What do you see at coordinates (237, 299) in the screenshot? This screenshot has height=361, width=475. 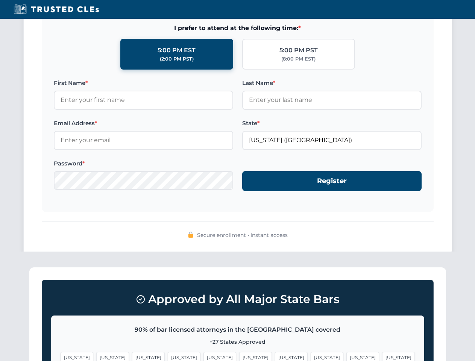 I see `h3: Approved by All Major State Bars` at bounding box center [237, 299].